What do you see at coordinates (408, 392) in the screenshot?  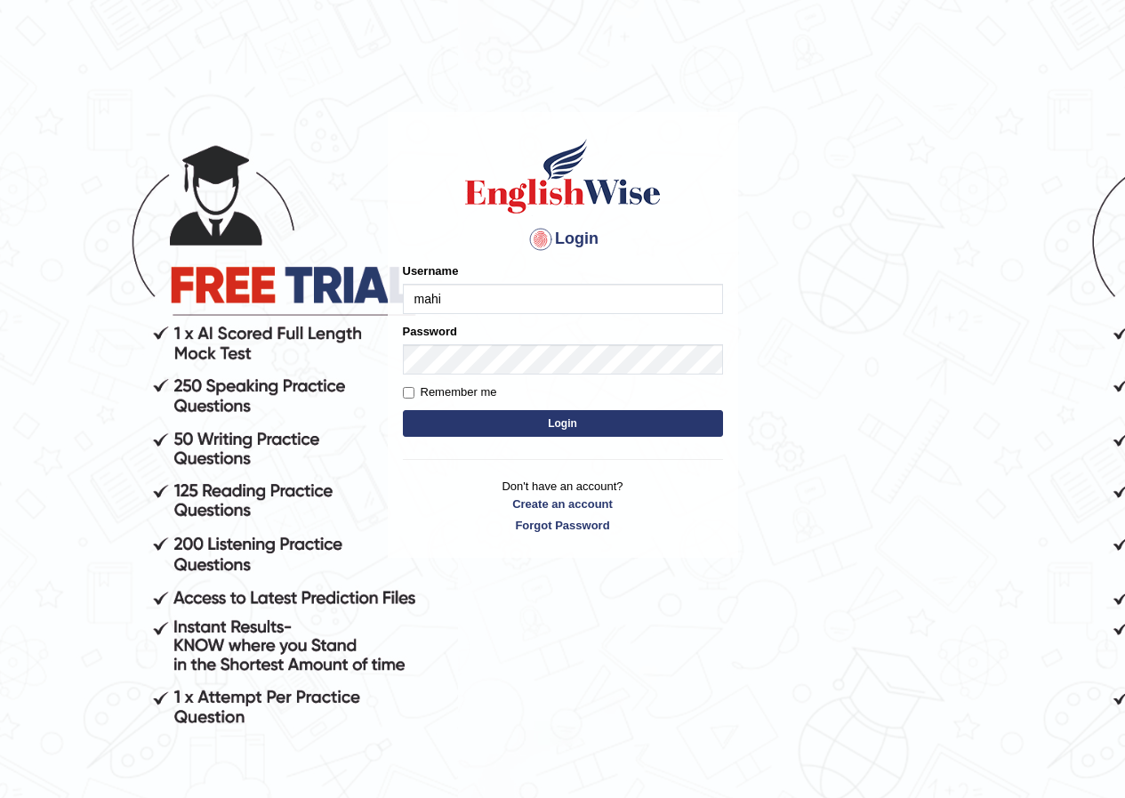 I see `input: Remember me` at bounding box center [408, 392].